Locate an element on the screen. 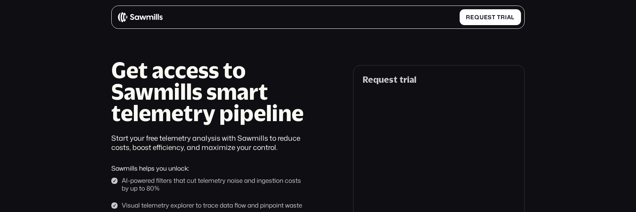  div: Sawmills helps you unlock: is located at coordinates (210, 169).